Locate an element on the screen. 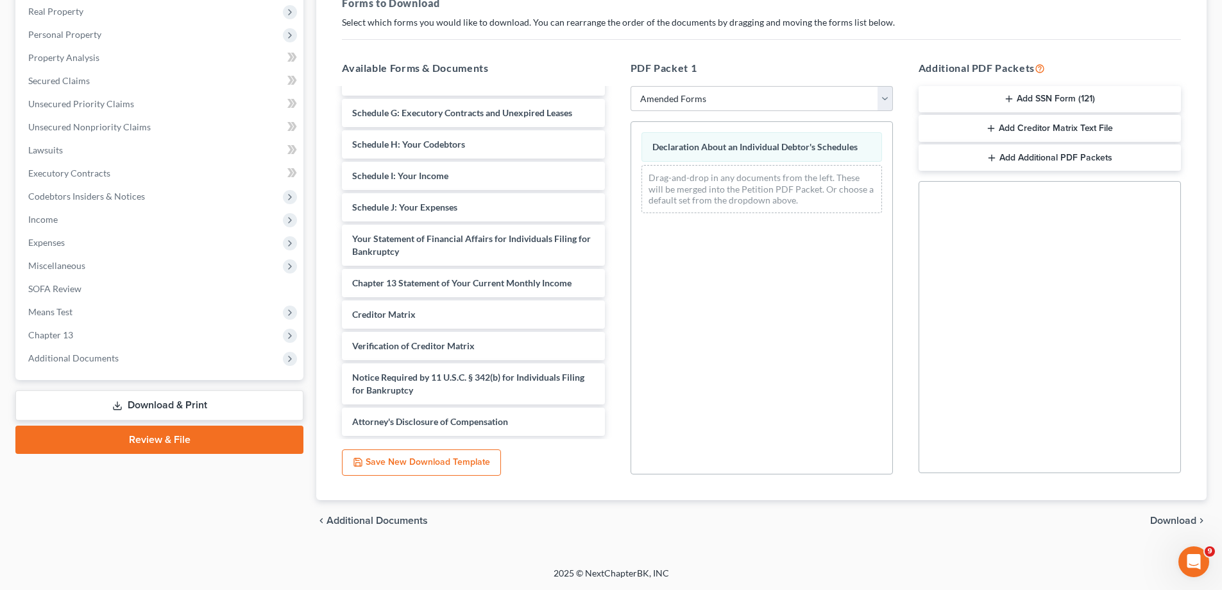 The height and width of the screenshot is (590, 1222). span: Download is located at coordinates (1173, 520).